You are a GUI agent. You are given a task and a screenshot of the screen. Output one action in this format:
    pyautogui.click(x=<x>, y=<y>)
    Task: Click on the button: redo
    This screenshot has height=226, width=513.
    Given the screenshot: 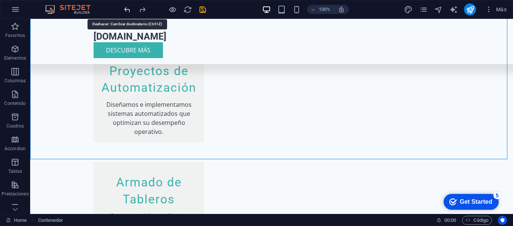 What is the action you would take?
    pyautogui.click(x=142, y=9)
    